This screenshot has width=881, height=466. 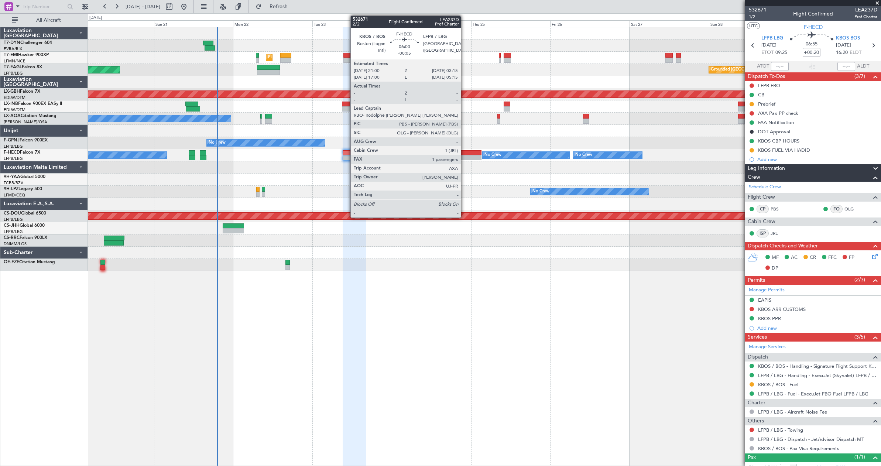 What do you see at coordinates (792, 412) in the screenshot?
I see `a: LFPB / LBG - Aircraft Noise Fee` at bounding box center [792, 412].